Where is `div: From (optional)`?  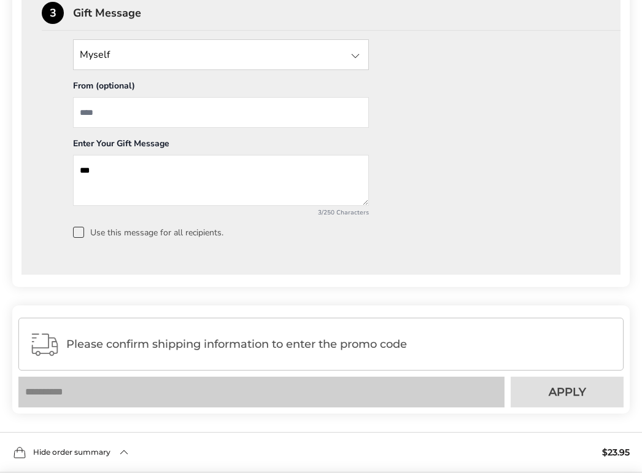
div: From (optional) is located at coordinates (221, 88).